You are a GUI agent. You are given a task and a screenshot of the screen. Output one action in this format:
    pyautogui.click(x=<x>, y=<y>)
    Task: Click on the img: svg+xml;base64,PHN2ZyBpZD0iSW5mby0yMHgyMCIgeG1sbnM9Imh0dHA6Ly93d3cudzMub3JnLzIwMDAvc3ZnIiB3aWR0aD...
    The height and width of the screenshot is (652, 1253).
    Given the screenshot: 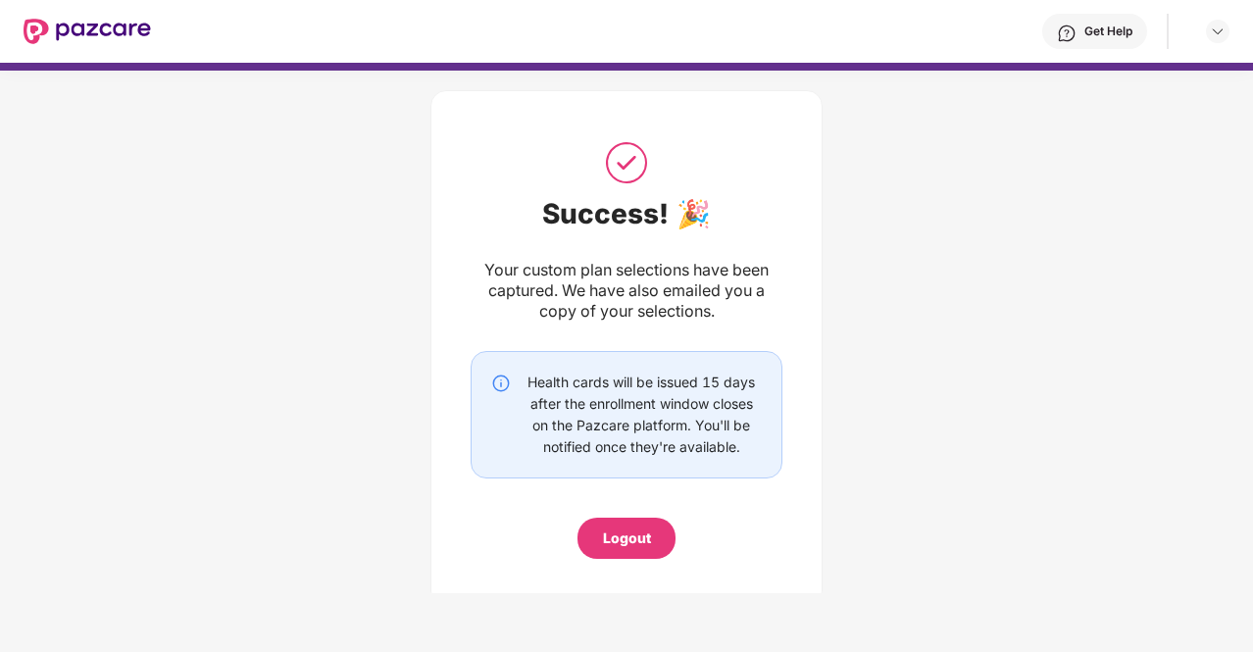 What is the action you would take?
    pyautogui.click(x=501, y=383)
    